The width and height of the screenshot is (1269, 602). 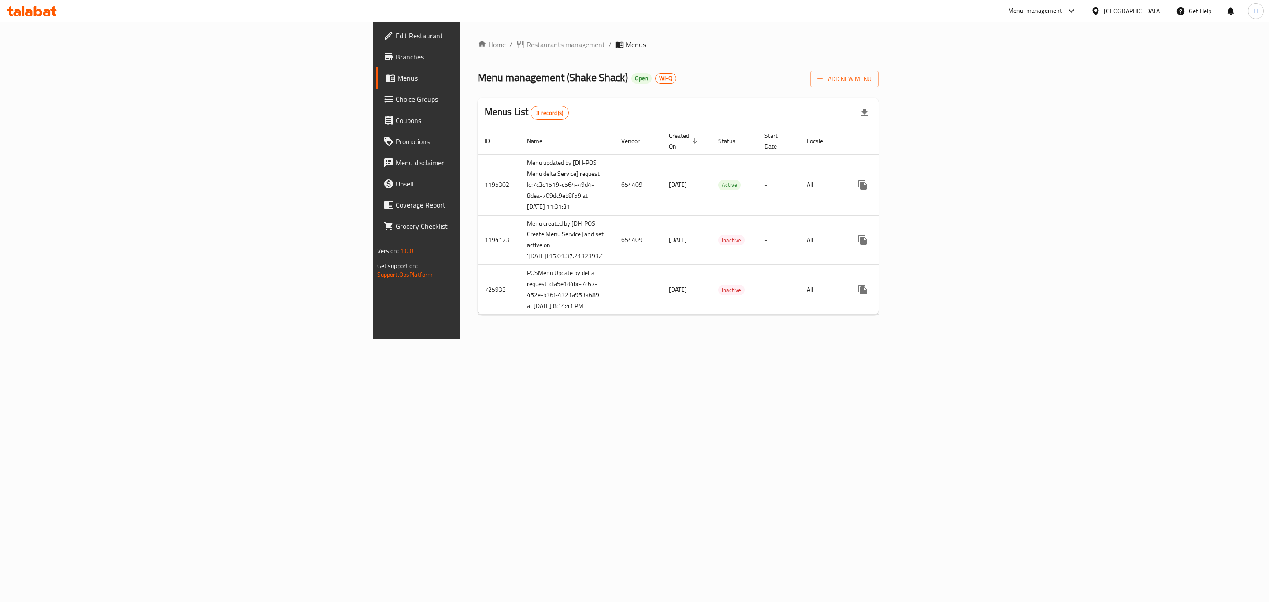 I want to click on a: Coupons, so click(x=480, y=120).